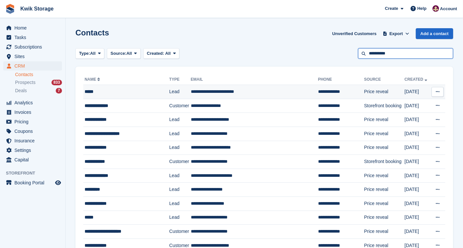 This screenshot has height=248, width=463. Describe the element at coordinates (37, 9) in the screenshot. I see `a: Kwik Storage` at that location.